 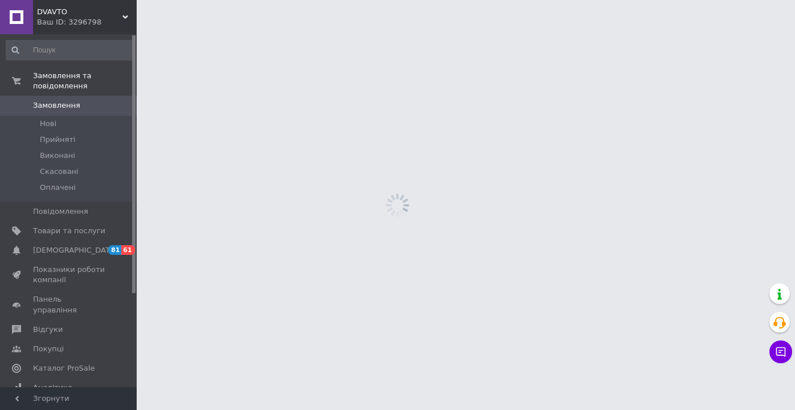 I want to click on span: Відгуки, so click(x=48, y=329).